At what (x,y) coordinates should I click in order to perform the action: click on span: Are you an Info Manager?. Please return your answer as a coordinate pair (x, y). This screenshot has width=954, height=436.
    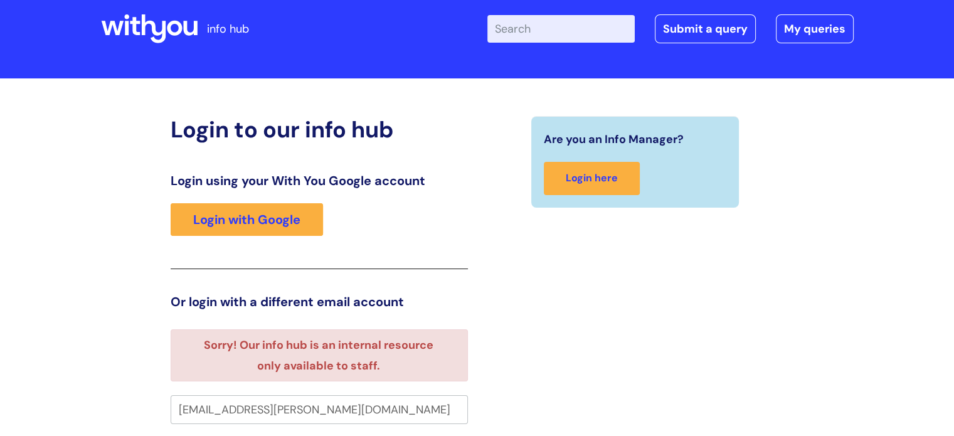
    Looking at the image, I should click on (614, 139).